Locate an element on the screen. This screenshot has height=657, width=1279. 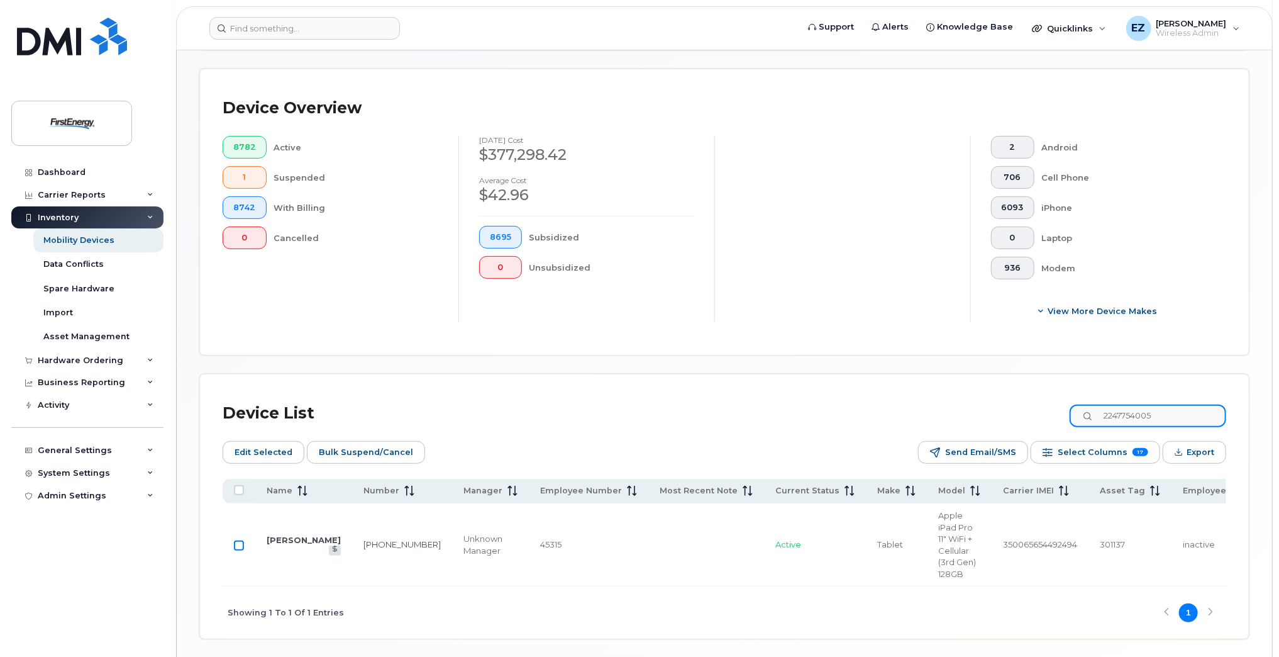
div: $377,298.42 is located at coordinates (587, 155).